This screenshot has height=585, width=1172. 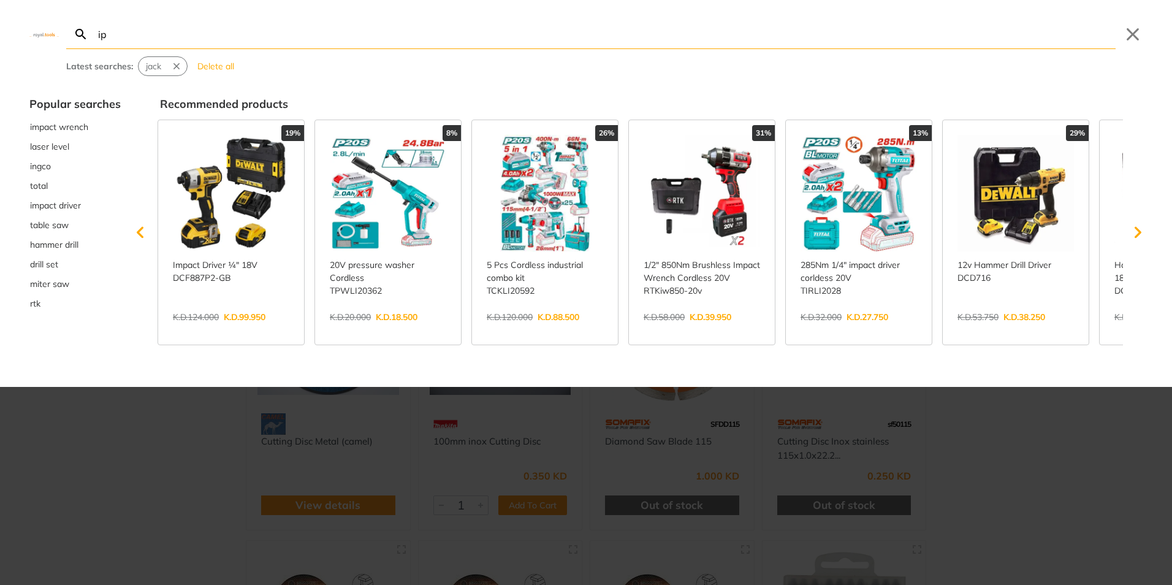 I want to click on div: 31%, so click(x=763, y=133).